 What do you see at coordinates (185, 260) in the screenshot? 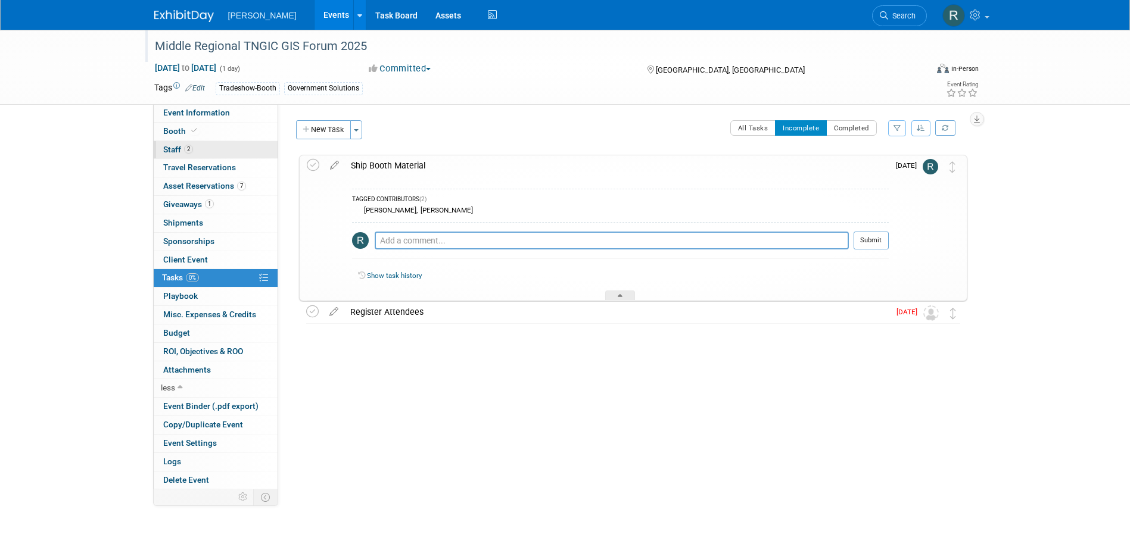
I see `span: Client Event` at bounding box center [185, 260].